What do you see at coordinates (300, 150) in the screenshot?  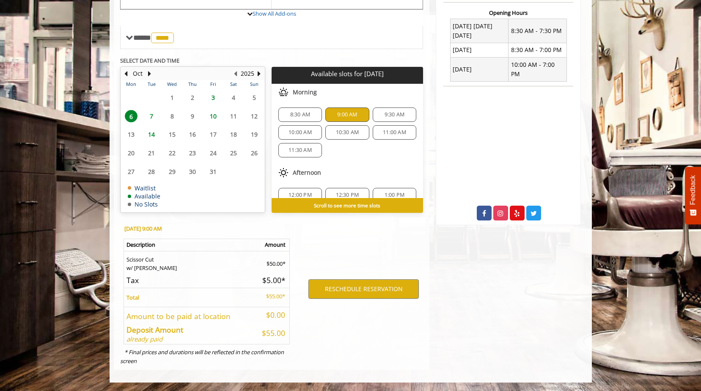 I see `span: 11:30 AM` at bounding box center [300, 150].